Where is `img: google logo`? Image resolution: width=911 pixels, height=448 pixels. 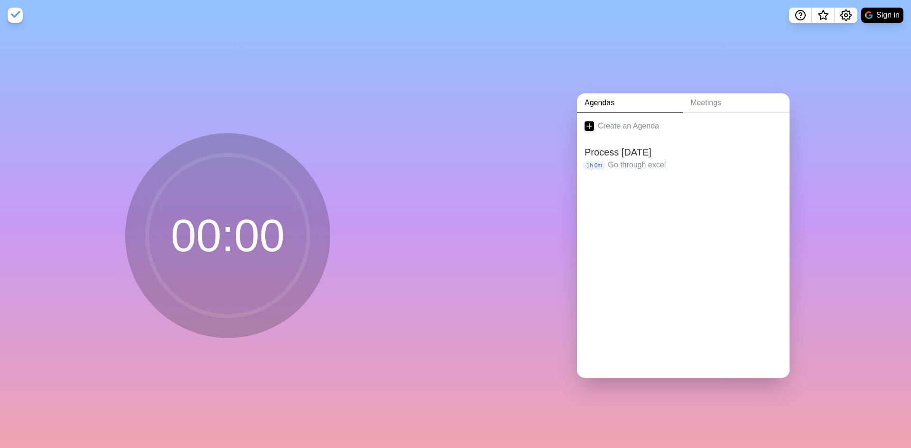
img: google logo is located at coordinates (869, 15).